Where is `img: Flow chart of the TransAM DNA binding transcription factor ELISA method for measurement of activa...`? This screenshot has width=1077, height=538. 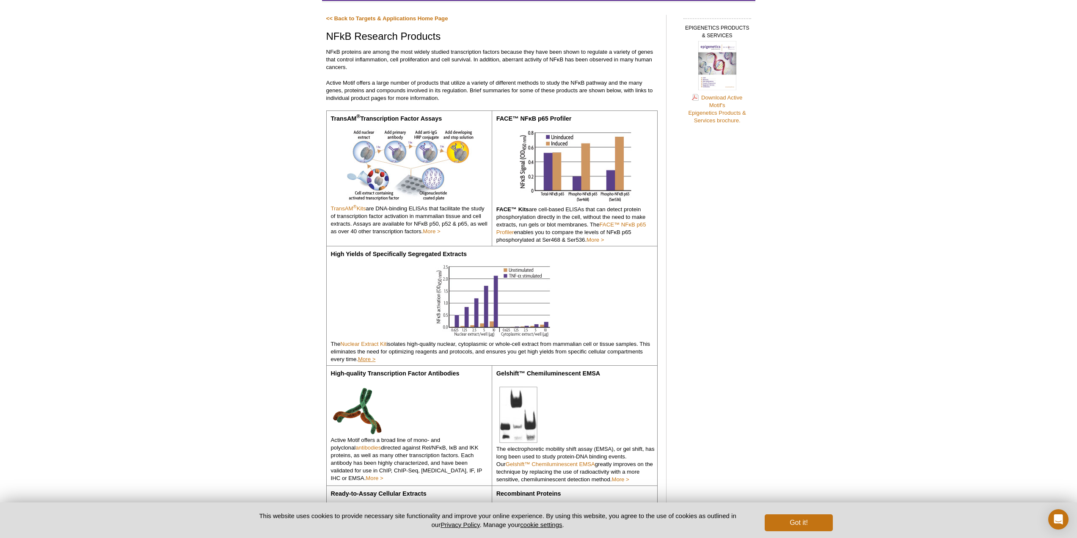 img: Flow chart of the TransAM DNA binding transcription factor ELISA method for measurement of activa... is located at coordinates (410, 165).